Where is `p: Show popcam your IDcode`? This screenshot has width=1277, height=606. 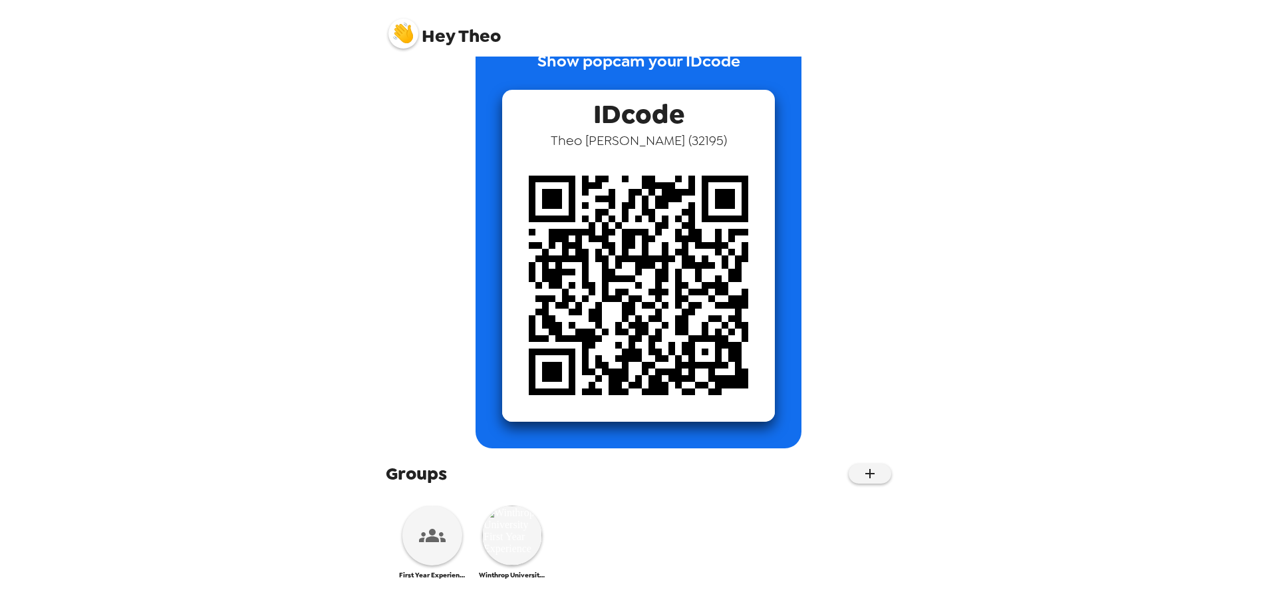 p: Show popcam your IDcode is located at coordinates (638, 69).